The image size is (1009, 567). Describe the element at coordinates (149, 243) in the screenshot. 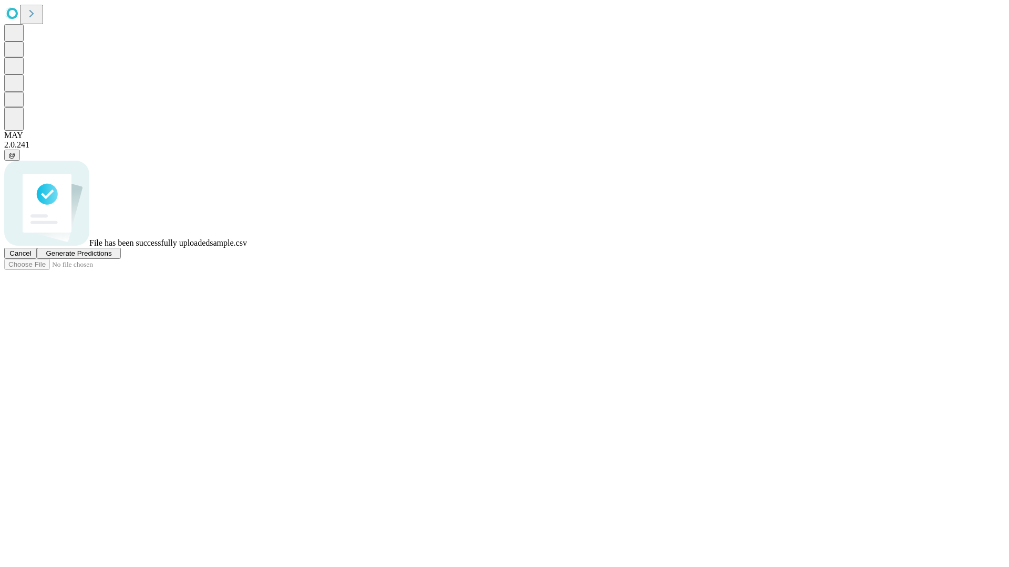

I see `span: File has been successfully uploaded` at that location.